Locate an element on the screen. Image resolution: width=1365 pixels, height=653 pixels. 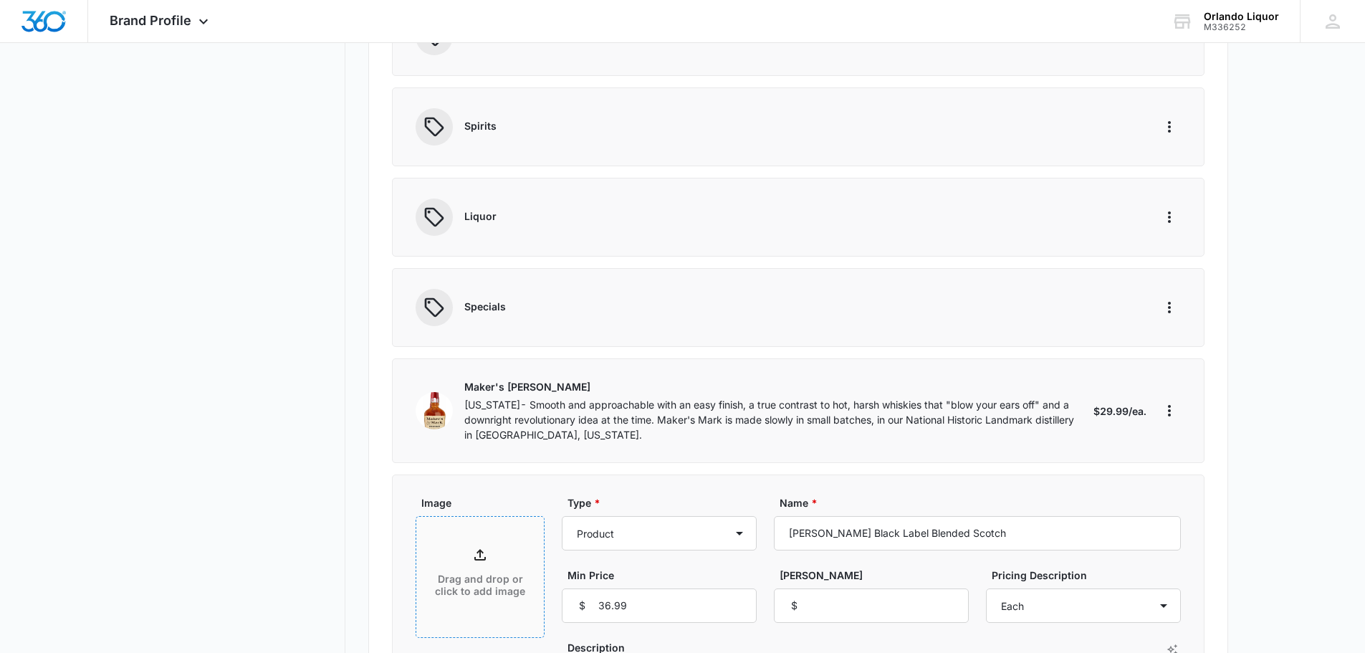
p: $29.99/ea. is located at coordinates (1120, 411).